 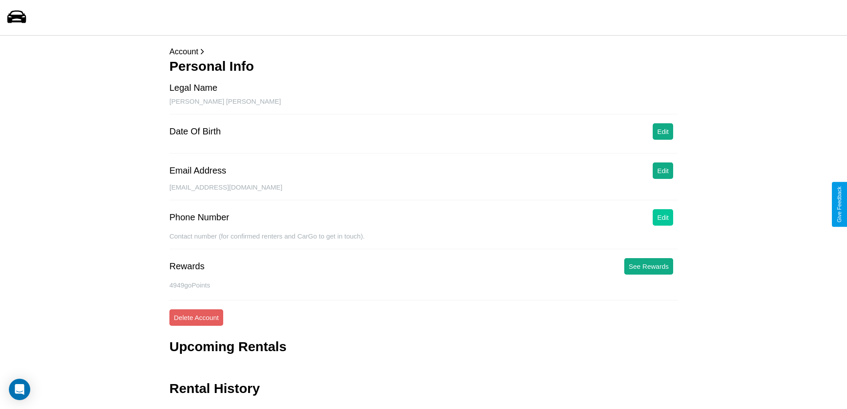 I want to click on h3: Rental History, so click(x=214, y=388).